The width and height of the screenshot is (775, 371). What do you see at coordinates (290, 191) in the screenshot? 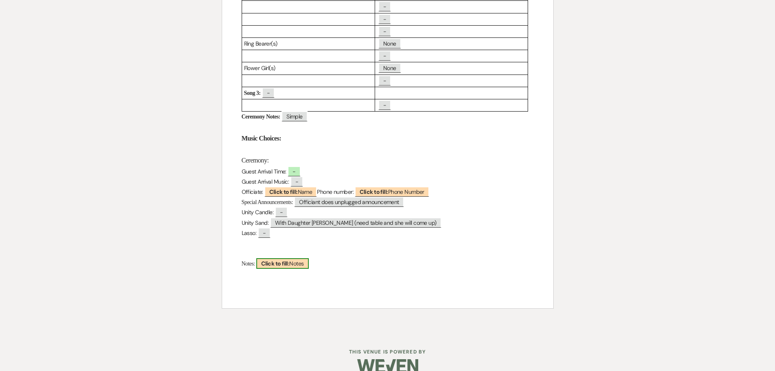
I see `span: Name` at bounding box center [290, 191].